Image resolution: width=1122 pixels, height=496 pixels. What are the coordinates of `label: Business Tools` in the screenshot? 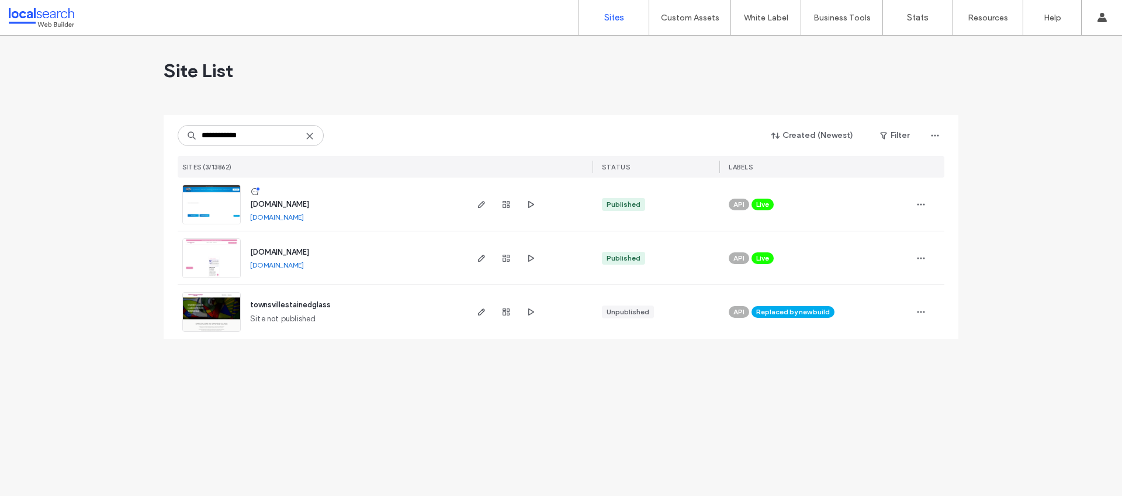 It's located at (842, 18).